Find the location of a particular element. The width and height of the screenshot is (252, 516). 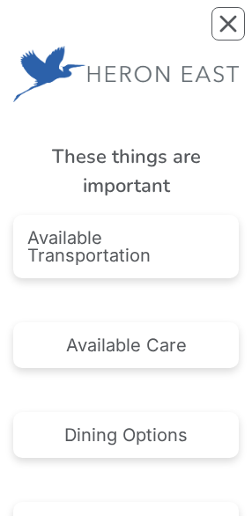

div: Available Transportation is located at coordinates (126, 247).